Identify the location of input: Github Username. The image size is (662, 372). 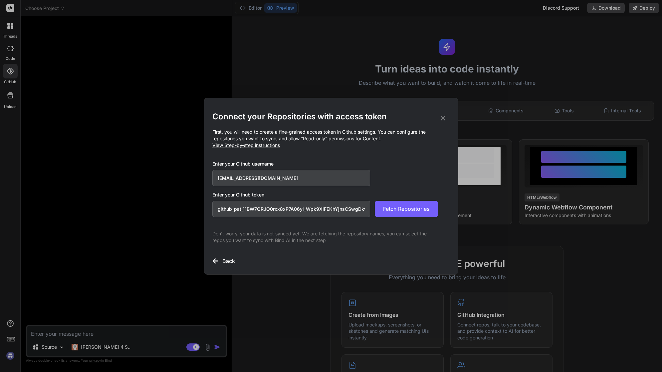
(291, 178).